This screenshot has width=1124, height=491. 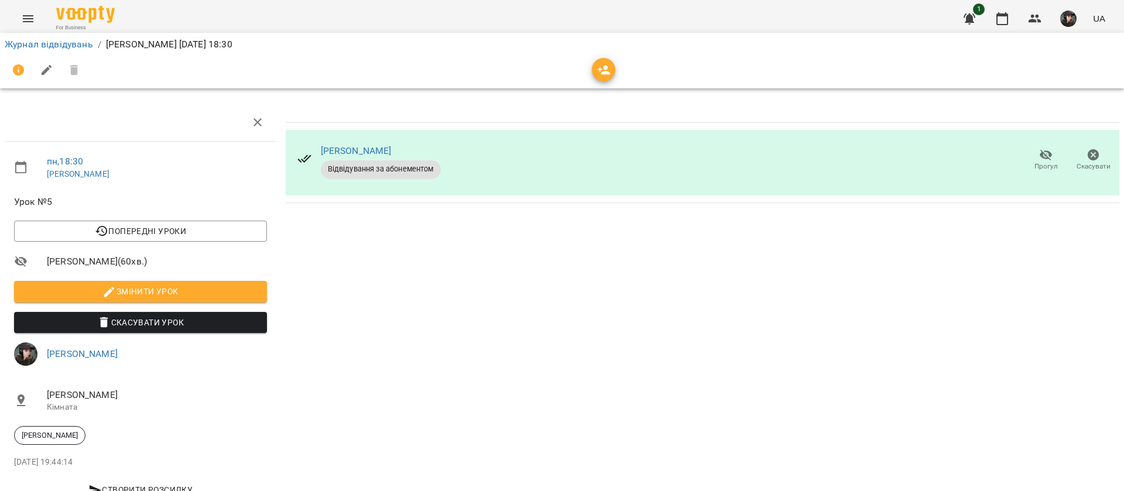 I want to click on nav: breadcrumb, so click(x=562, y=44).